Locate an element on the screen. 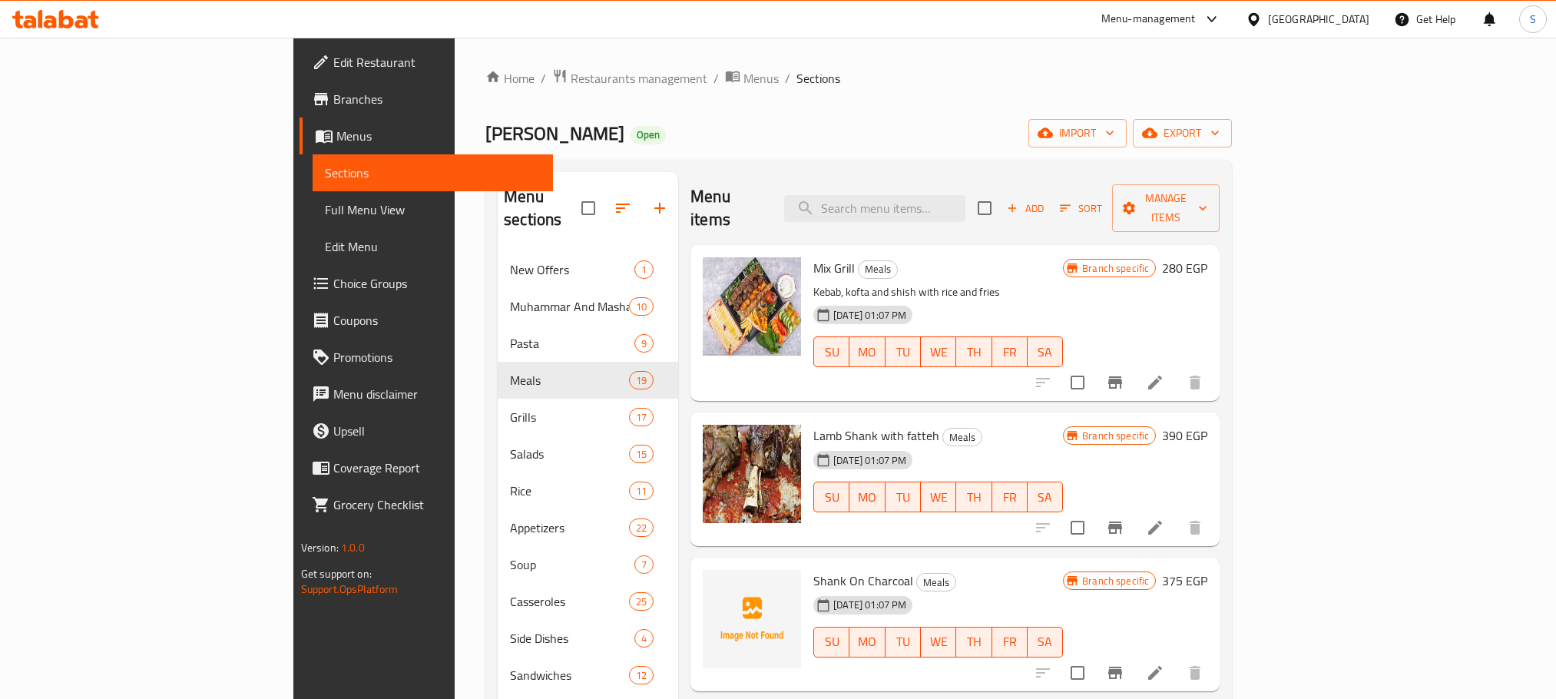  div: New Offers is located at coordinates (572, 270).